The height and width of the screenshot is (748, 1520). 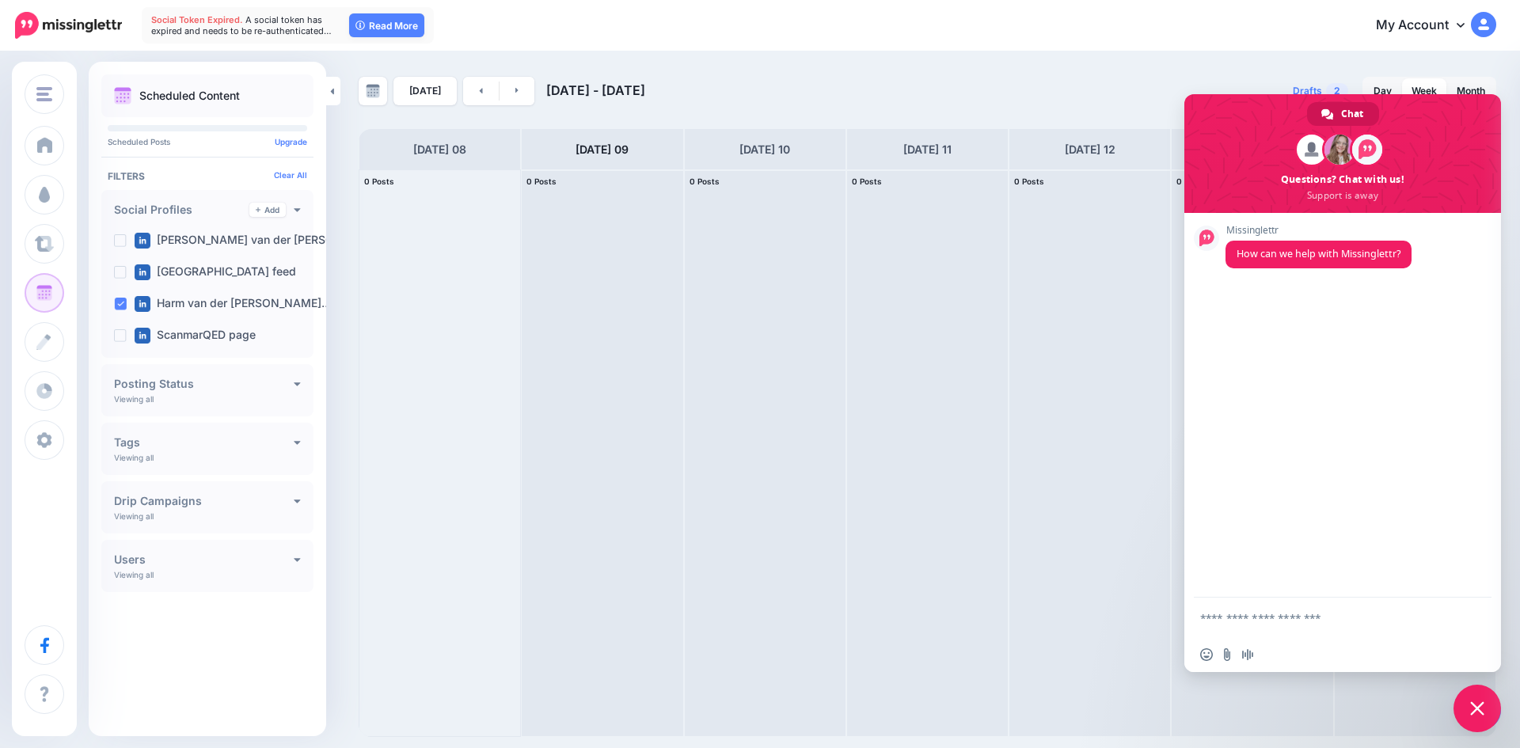 What do you see at coordinates (195, 336) in the screenshot?
I see `label: ScanmarQED page` at bounding box center [195, 336].